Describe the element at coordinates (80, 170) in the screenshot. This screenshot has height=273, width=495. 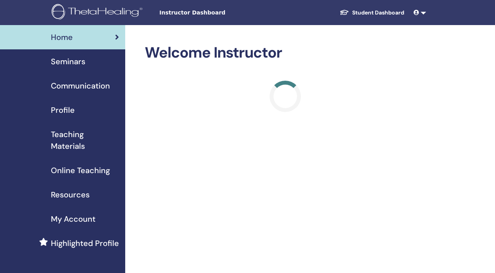
I see `span: Online Teaching` at that location.